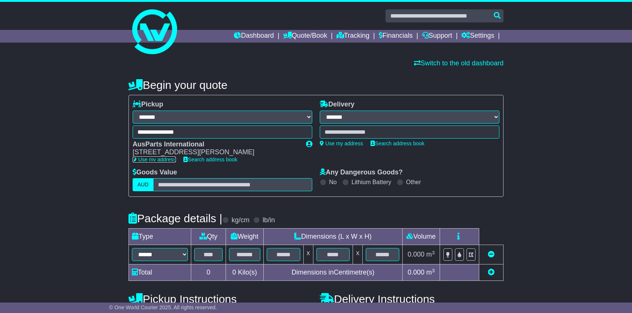 Image resolution: width=632 pixels, height=313 pixels. Describe the element at coordinates (491, 254) in the screenshot. I see `a: Remove this item` at that location.